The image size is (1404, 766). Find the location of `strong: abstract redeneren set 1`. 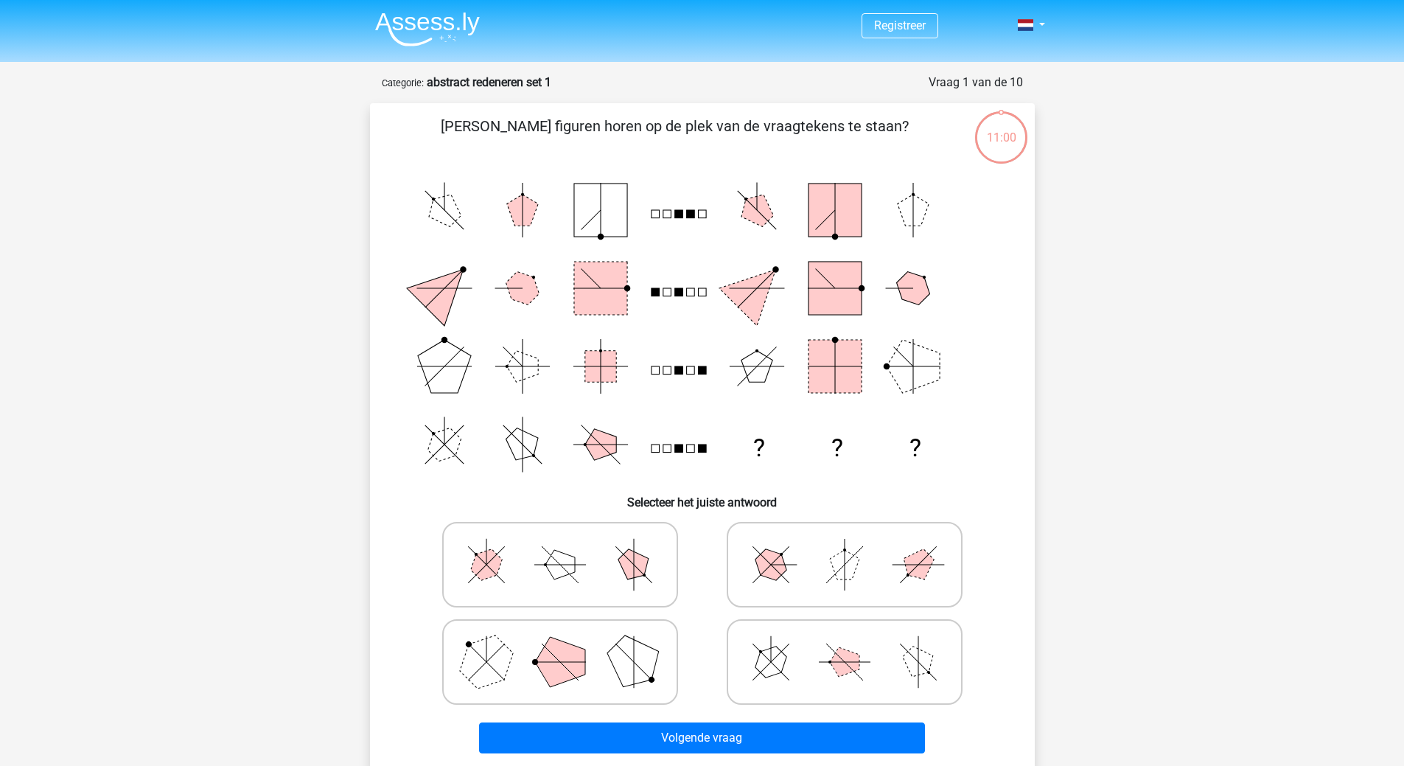

strong: abstract redeneren set 1 is located at coordinates (489, 82).